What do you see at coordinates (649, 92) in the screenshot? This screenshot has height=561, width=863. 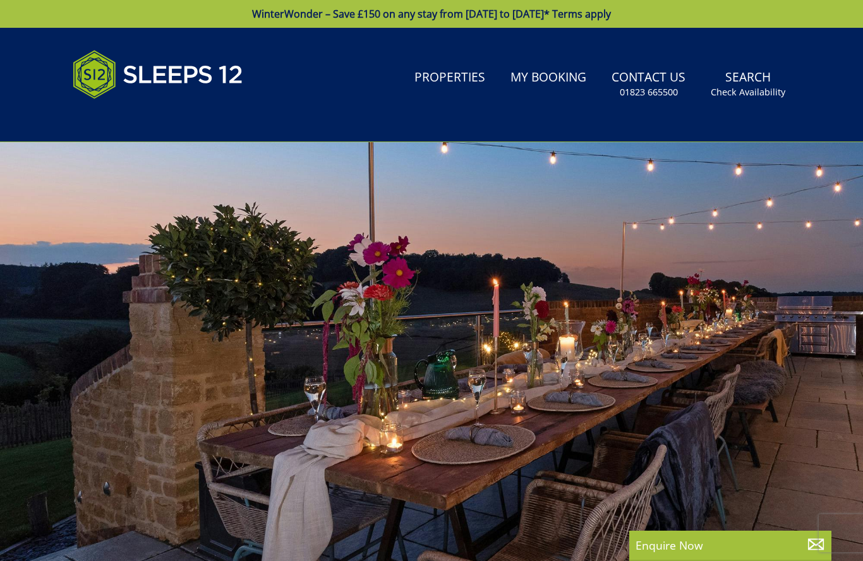 I see `small: 01823 665500` at bounding box center [649, 92].